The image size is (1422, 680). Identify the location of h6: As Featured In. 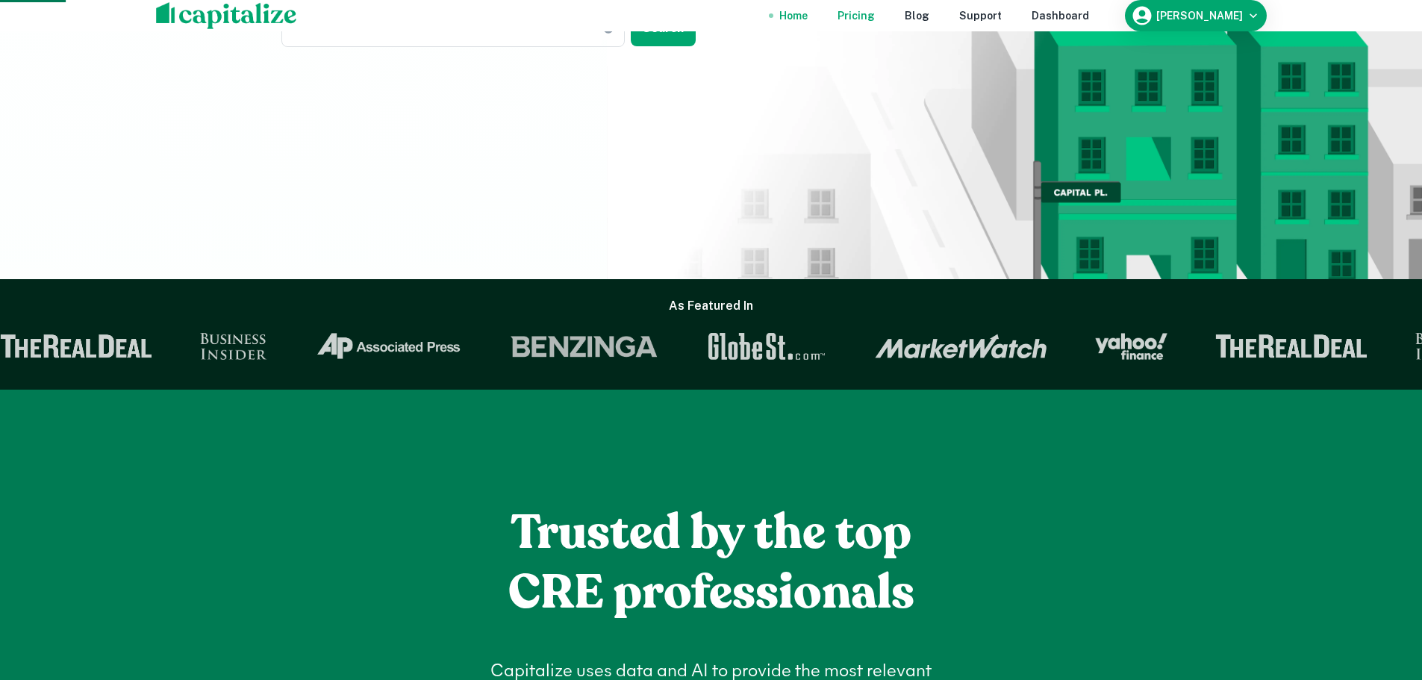
(710, 306).